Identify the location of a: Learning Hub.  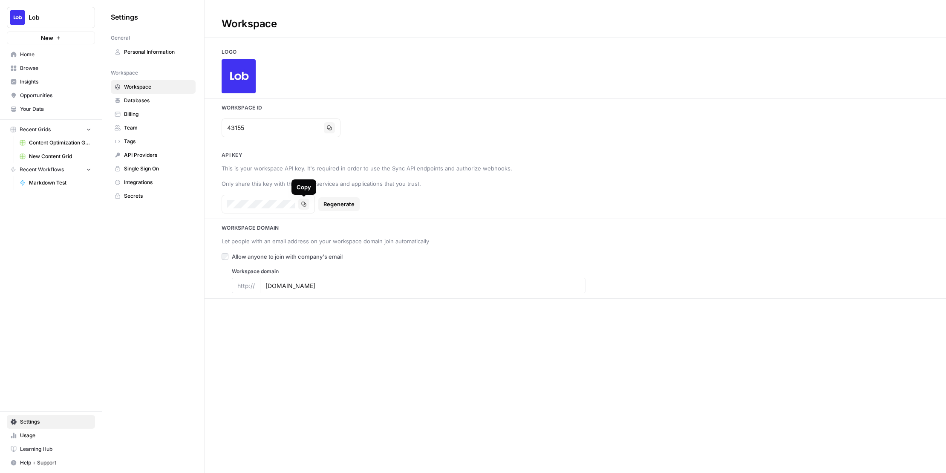
(51, 449).